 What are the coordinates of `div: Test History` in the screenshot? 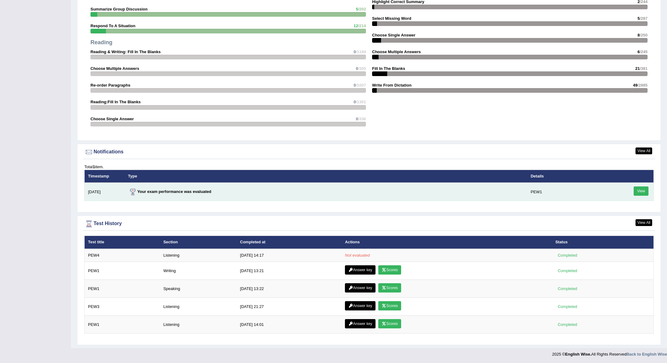 It's located at (369, 224).